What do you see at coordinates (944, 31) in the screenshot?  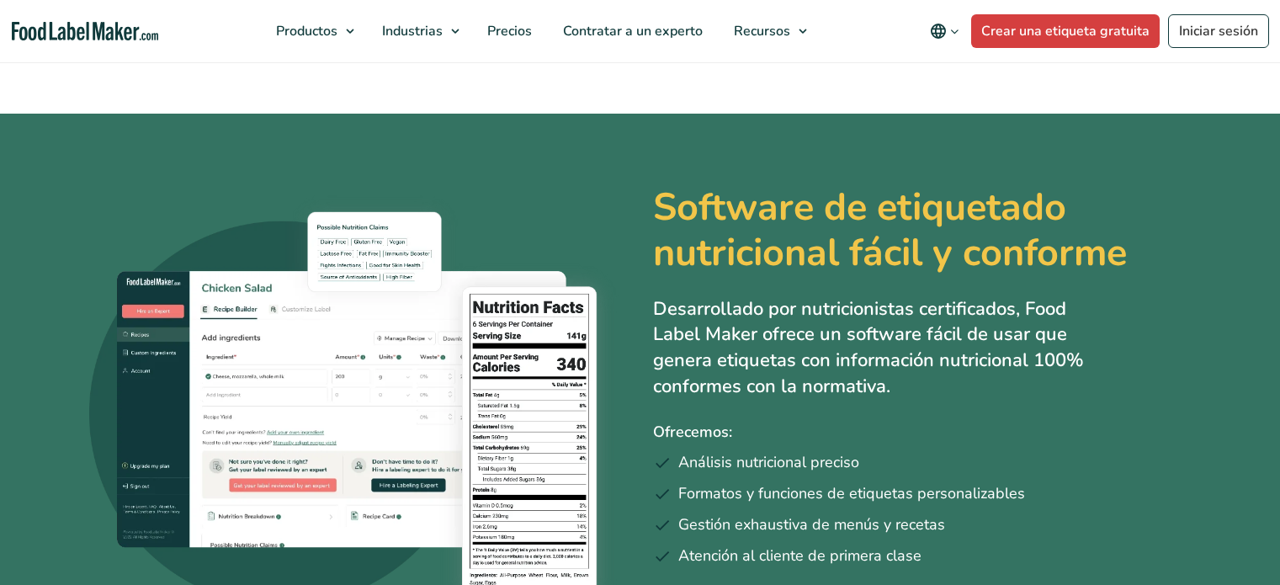 I see `button: Change language` at bounding box center [944, 31].